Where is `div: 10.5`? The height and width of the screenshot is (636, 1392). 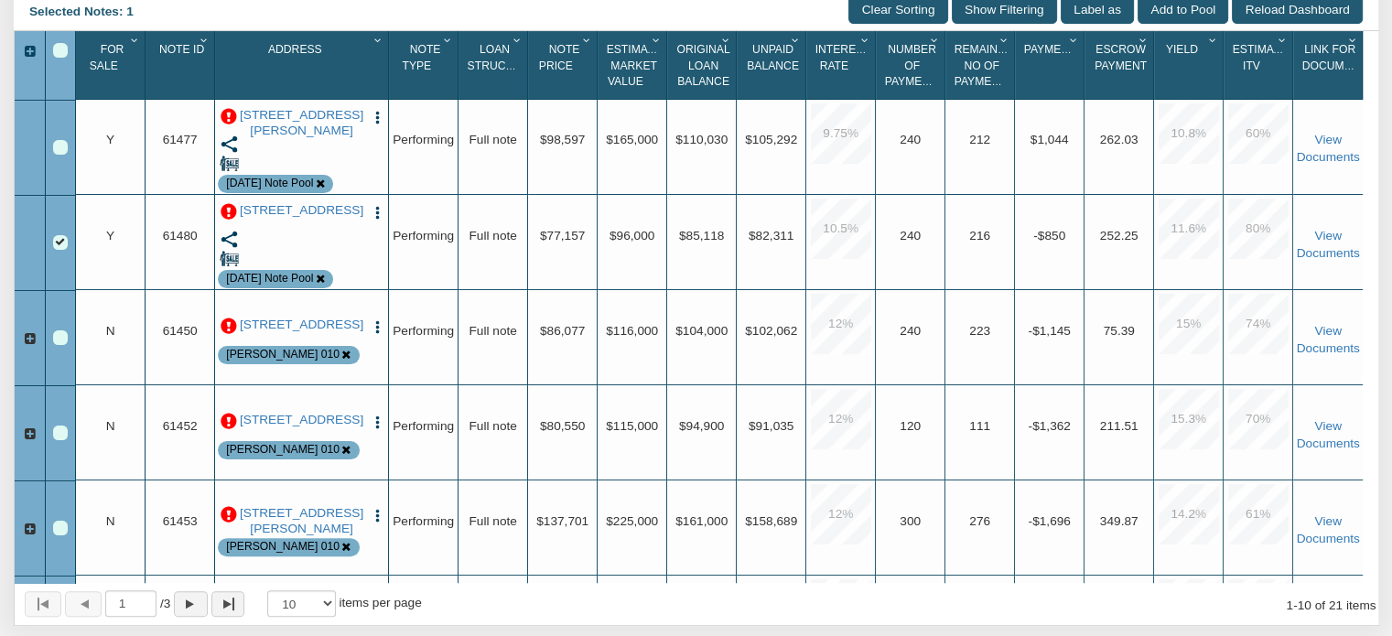 div: 10.5 is located at coordinates (841, 229).